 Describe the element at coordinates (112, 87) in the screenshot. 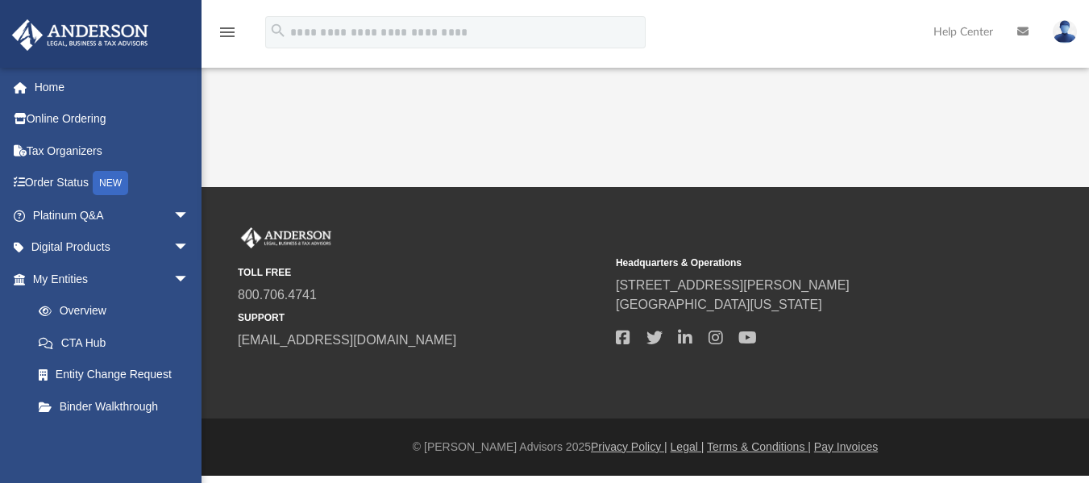

I see `a: Home` at that location.